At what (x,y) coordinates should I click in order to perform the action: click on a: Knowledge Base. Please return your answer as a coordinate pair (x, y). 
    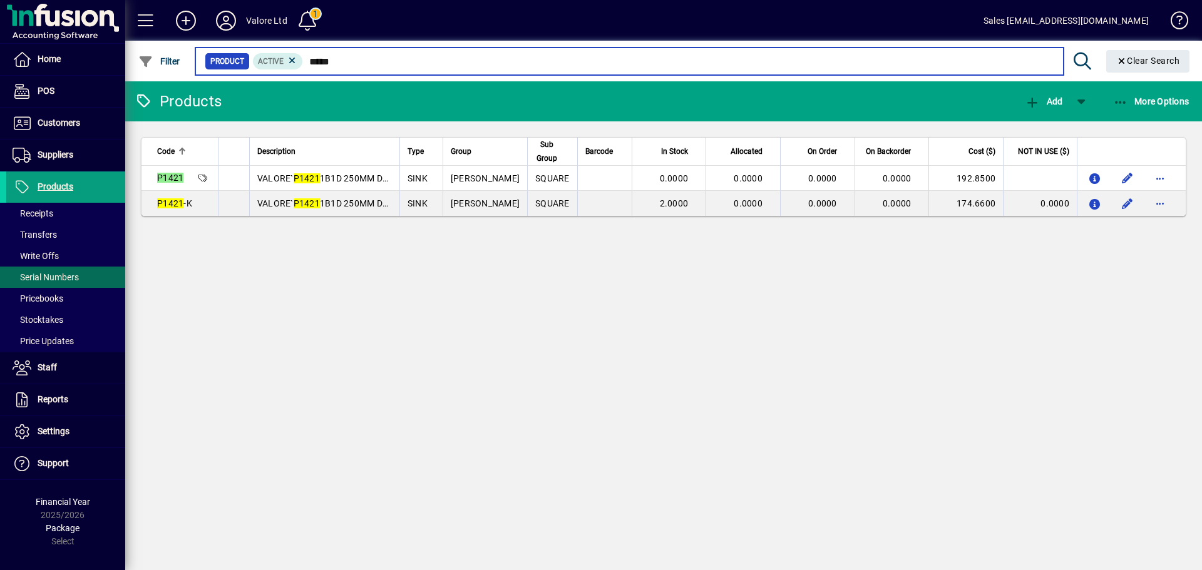
    Looking at the image, I should click on (1174, 23).